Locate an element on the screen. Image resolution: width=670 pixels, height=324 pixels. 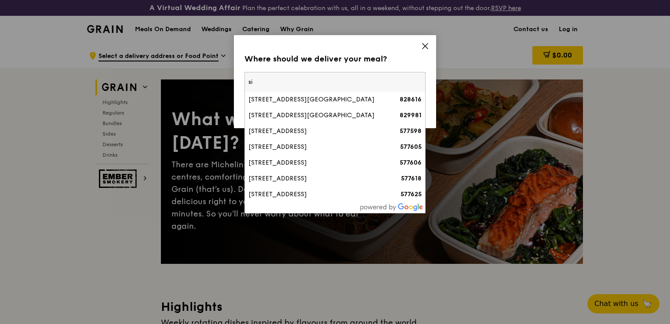
strong: 577625 is located at coordinates (411, 194).